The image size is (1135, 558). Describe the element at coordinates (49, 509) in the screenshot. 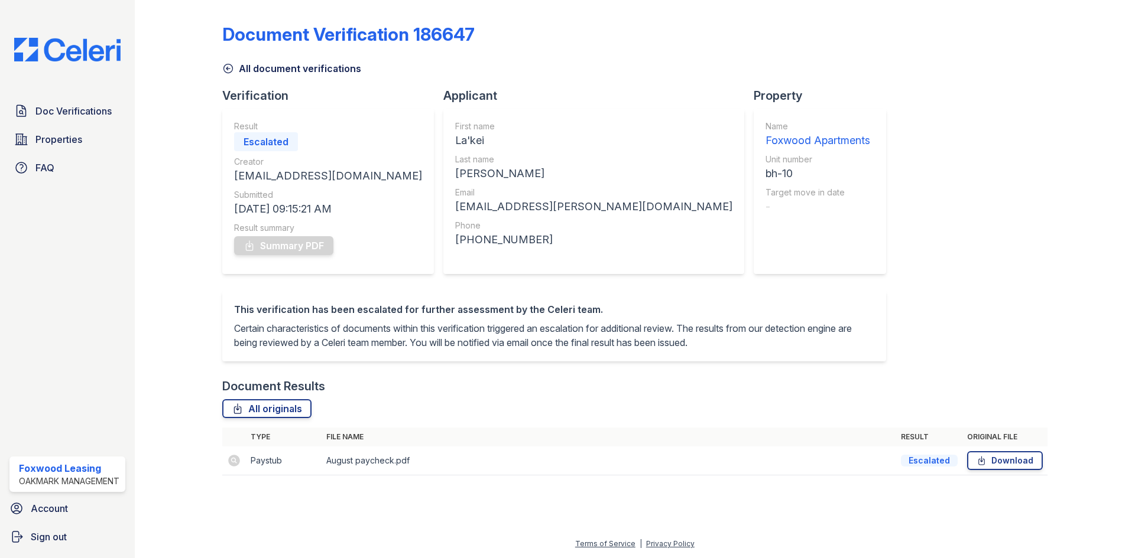

I see `span: Account` at that location.